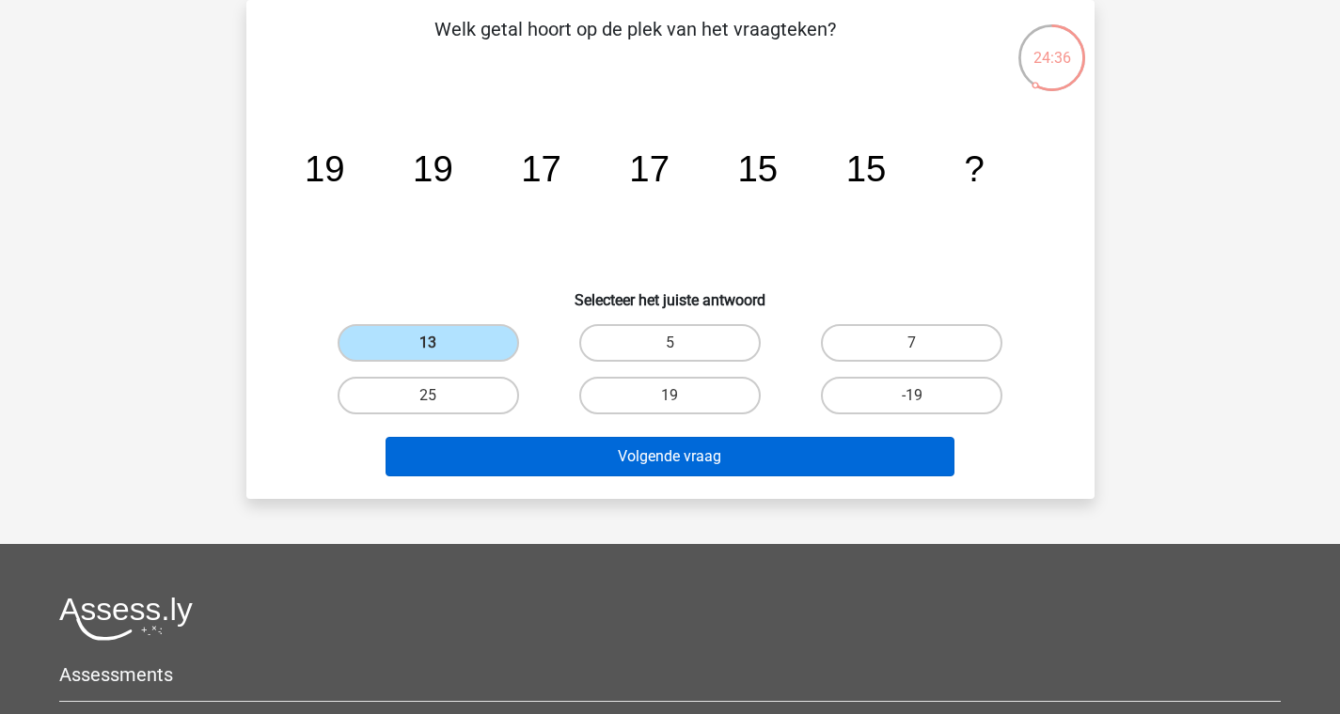  What do you see at coordinates (1051, 46) in the screenshot?
I see `div: 24:36` at bounding box center [1051, 46].